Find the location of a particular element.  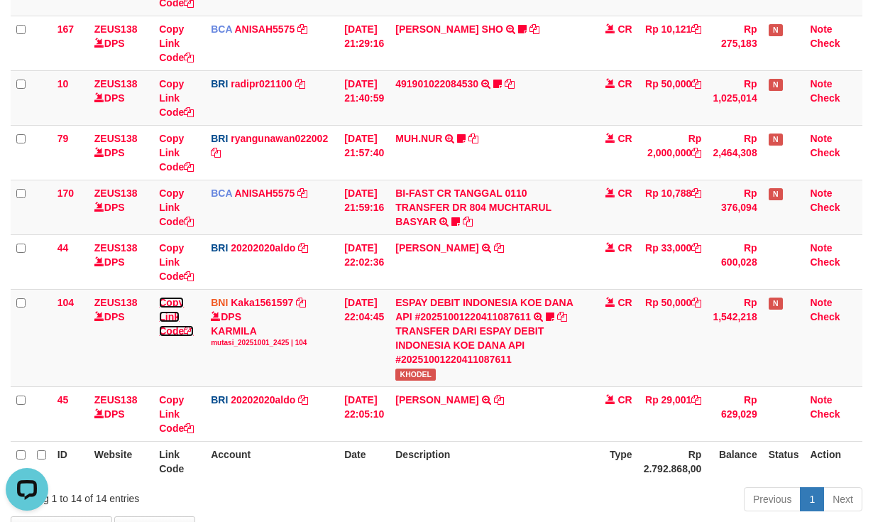

td: Rp 376,094 is located at coordinates (735, 207).